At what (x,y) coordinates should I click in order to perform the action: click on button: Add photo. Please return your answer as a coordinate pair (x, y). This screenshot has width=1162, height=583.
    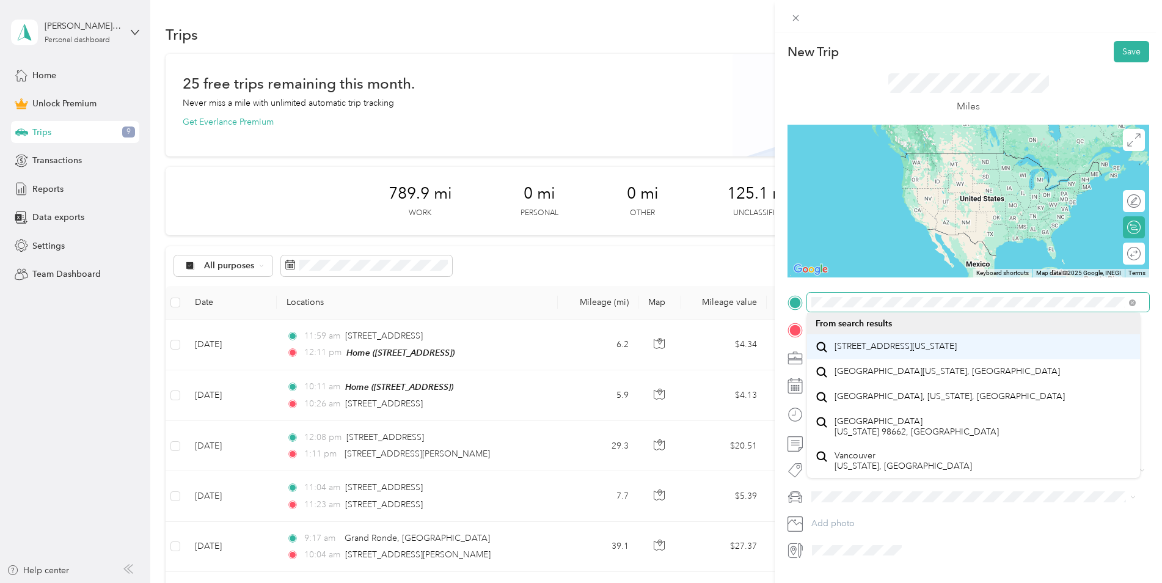
    Looking at the image, I should click on (978, 524).